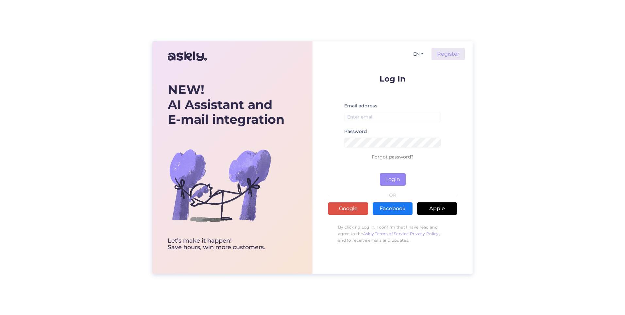  Describe the element at coordinates (187, 56) in the screenshot. I see `img: Askly` at that location.